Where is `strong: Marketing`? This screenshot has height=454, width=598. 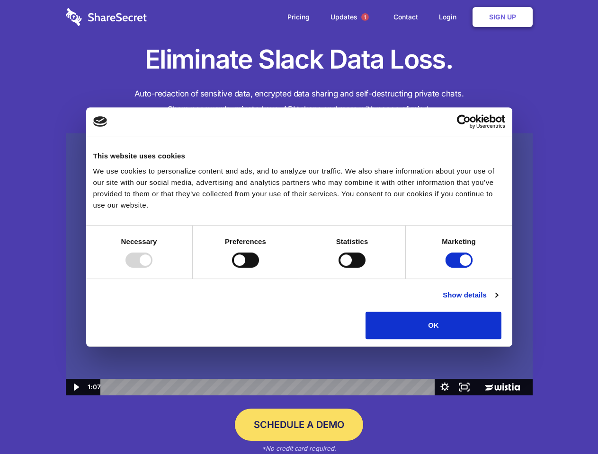
strong: Marketing is located at coordinates (459, 241).